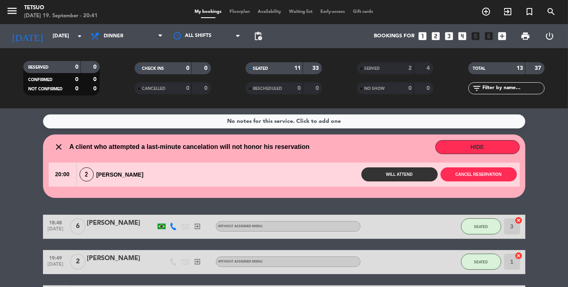 The image size is (568, 287). What do you see at coordinates (333, 12) in the screenshot?
I see `span: Early-access` at bounding box center [333, 12].